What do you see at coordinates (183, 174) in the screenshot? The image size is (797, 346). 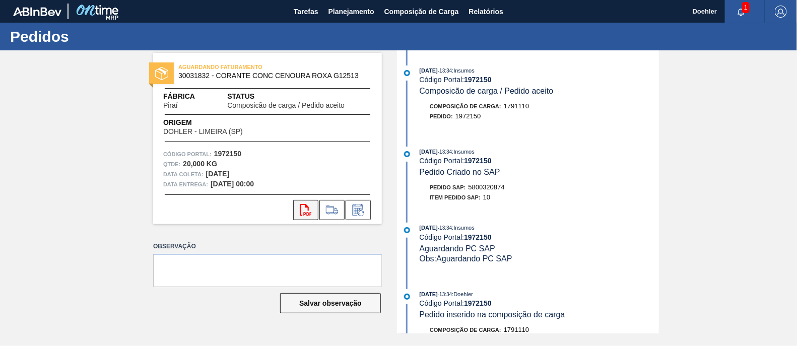 I see `span: Data coleta:` at bounding box center [183, 174].